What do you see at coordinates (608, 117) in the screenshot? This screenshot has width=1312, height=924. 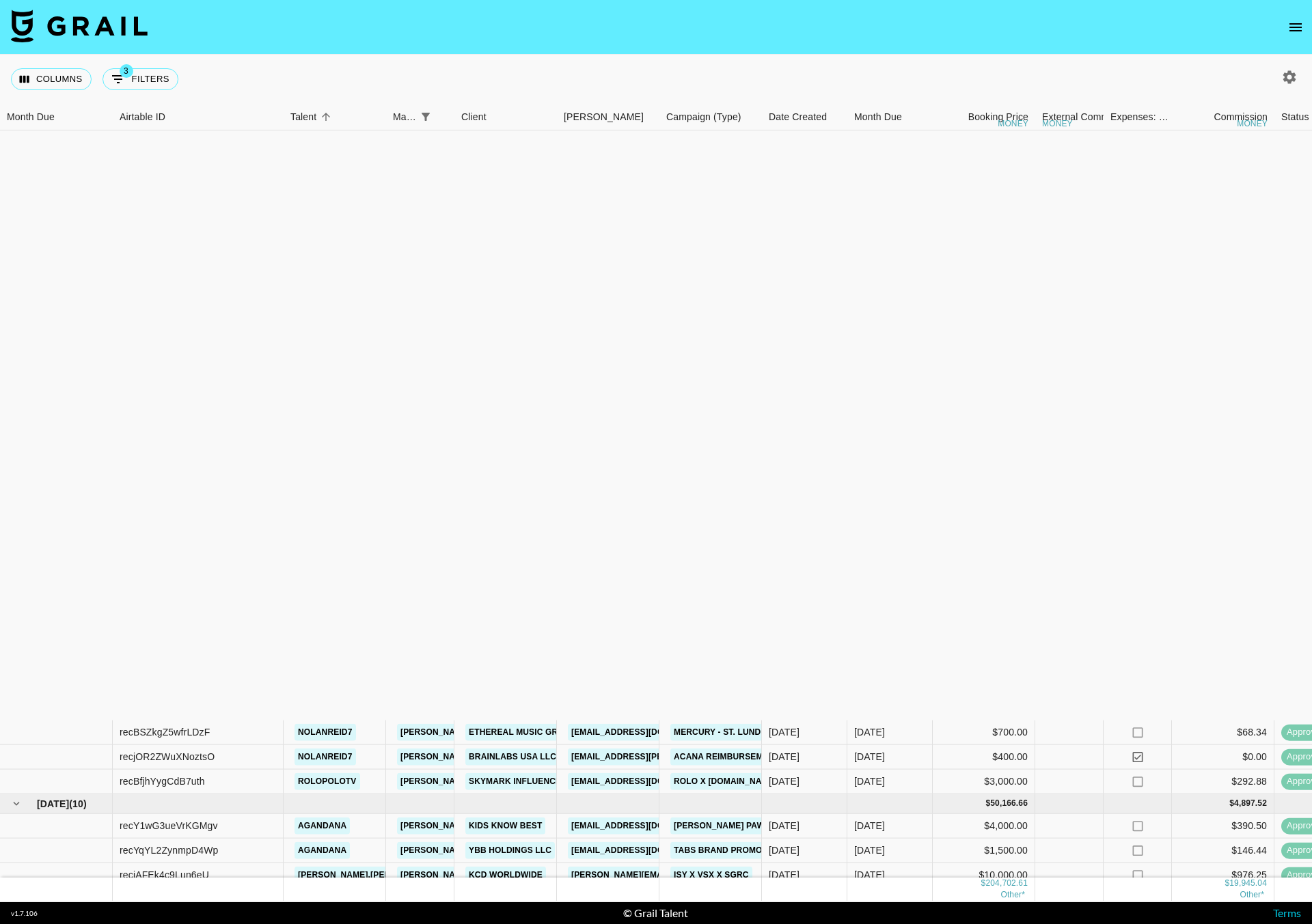 I see `div: Booker` at bounding box center [608, 117].